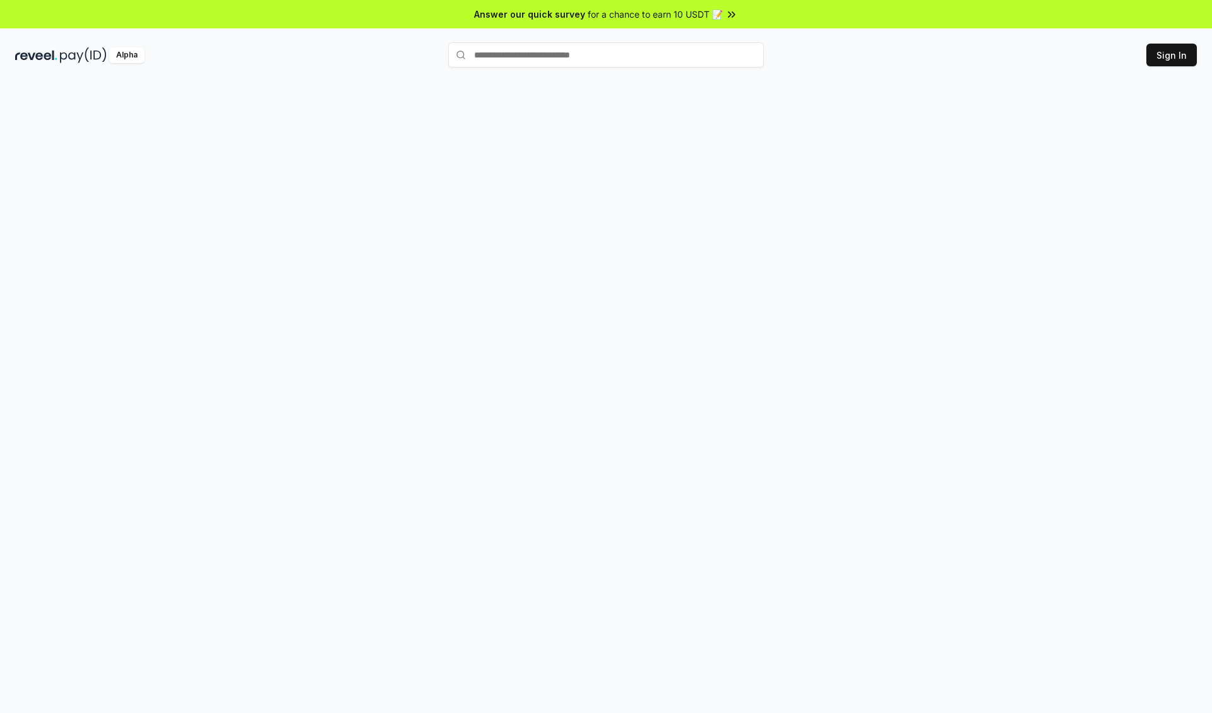  What do you see at coordinates (127, 55) in the screenshot?
I see `div: Alpha` at bounding box center [127, 55].